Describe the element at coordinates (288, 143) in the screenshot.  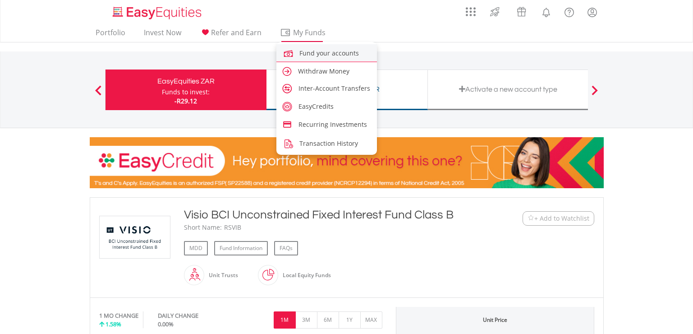
I see `img: transaction-history.png` at that location.